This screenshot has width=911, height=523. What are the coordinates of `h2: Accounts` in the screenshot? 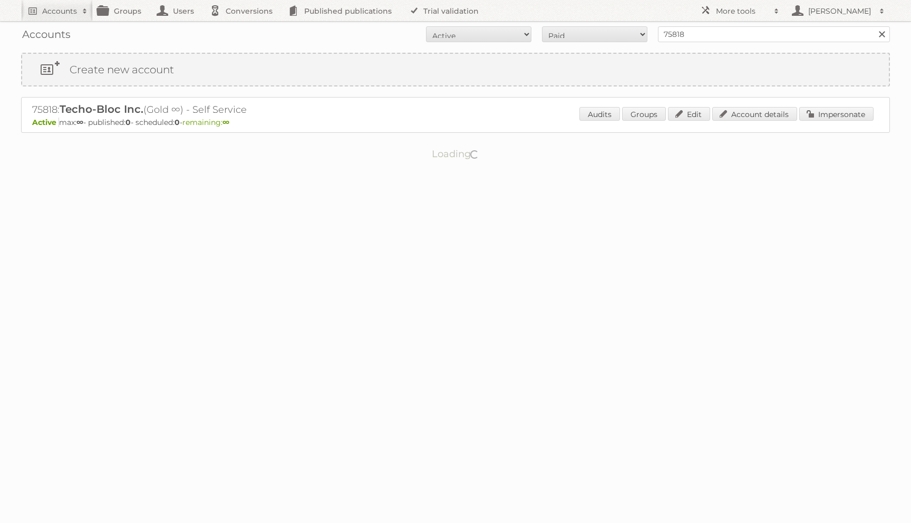 It's located at (60, 11).